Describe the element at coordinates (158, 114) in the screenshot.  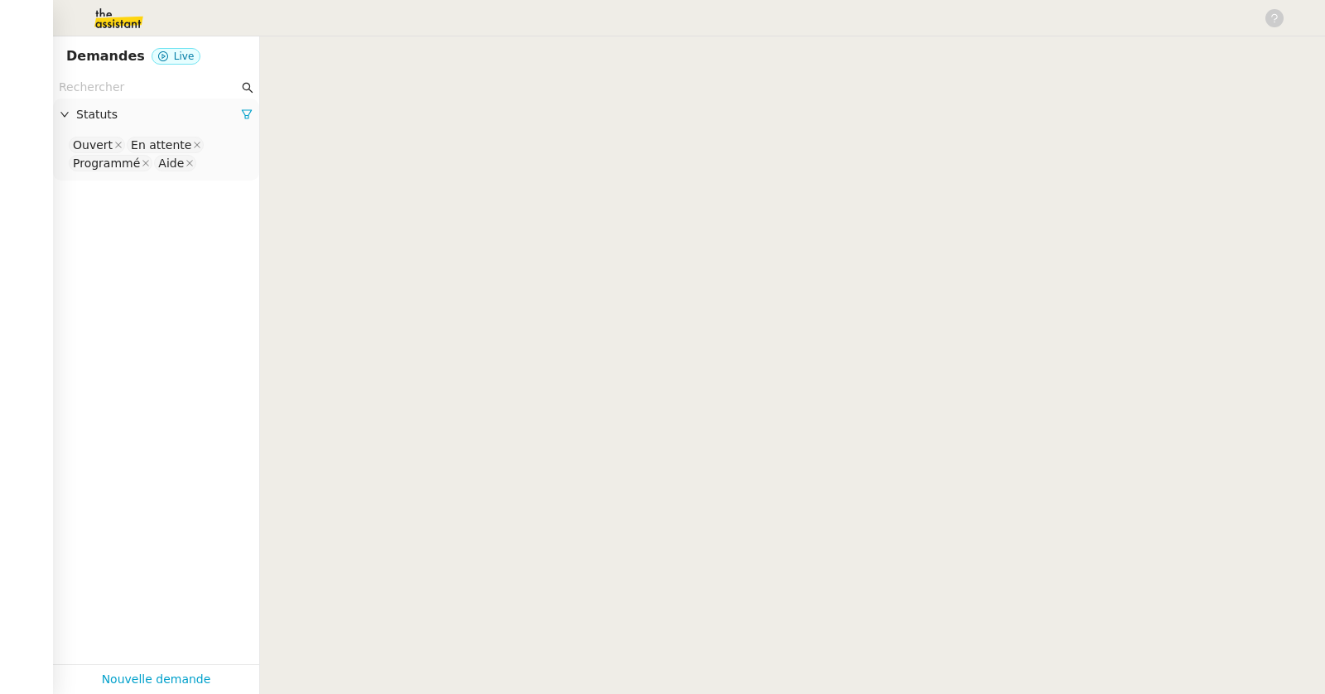
I see `span: Statuts` at that location.